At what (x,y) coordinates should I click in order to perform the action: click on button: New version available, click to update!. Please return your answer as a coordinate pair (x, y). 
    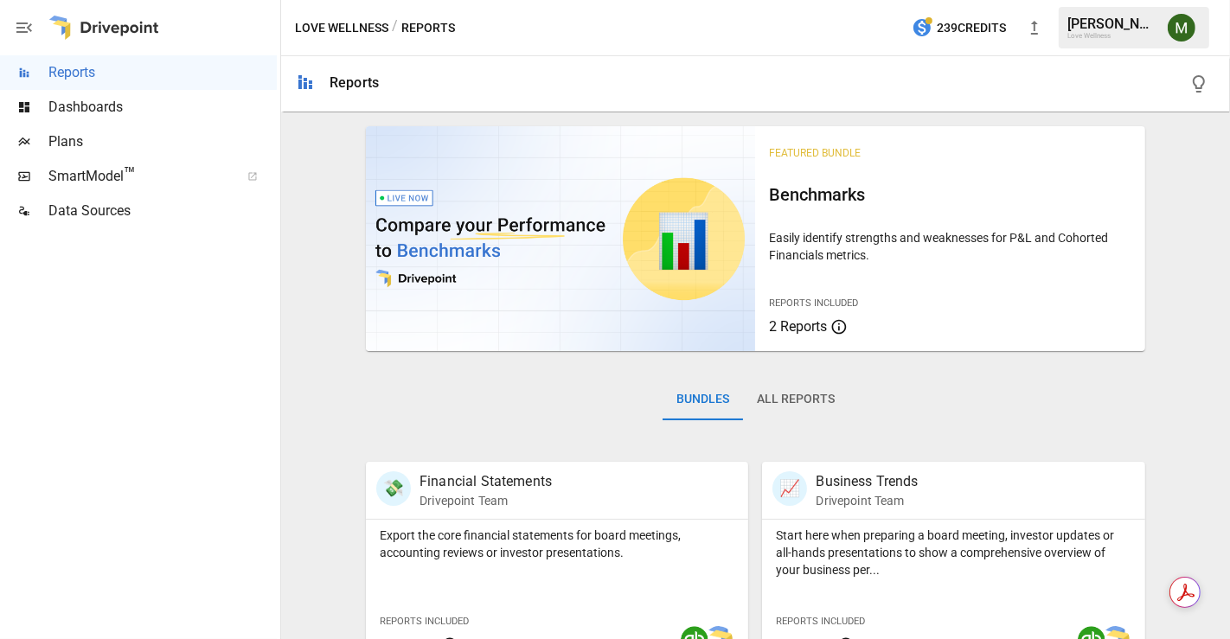
    Looking at the image, I should click on (1035, 28).